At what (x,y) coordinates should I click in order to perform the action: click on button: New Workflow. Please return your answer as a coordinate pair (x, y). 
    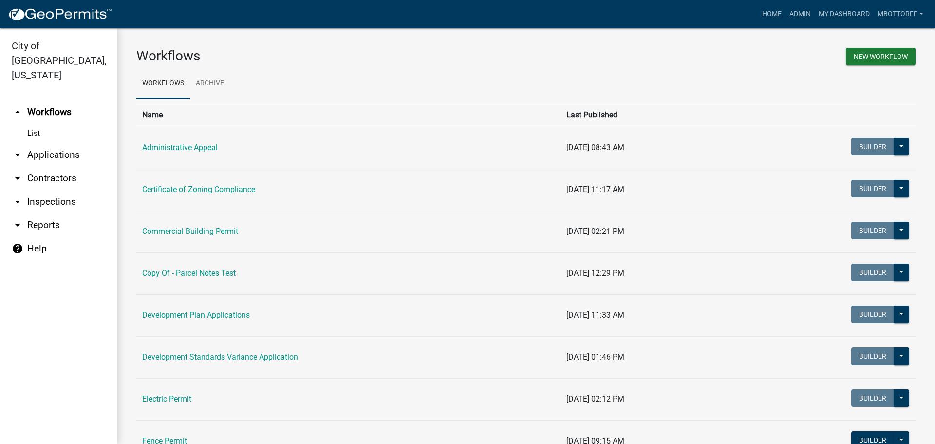
    Looking at the image, I should click on (880, 56).